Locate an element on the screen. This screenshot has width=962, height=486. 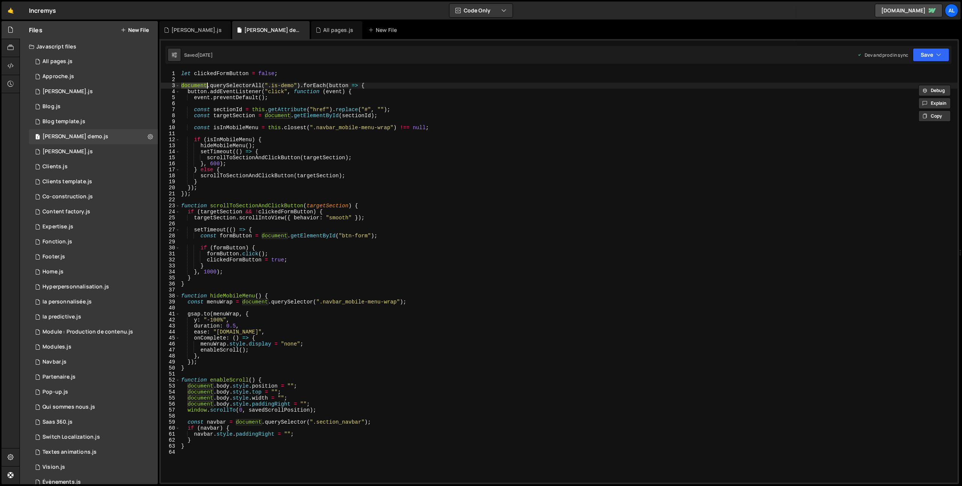
button: Code Only is located at coordinates (481, 11).